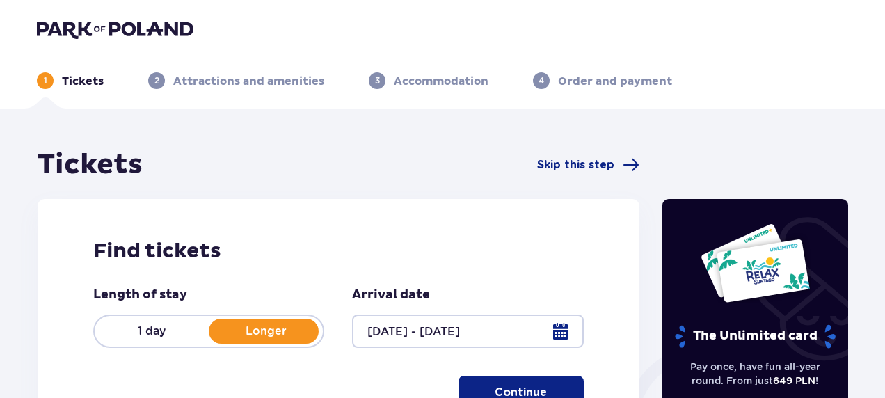  Describe the element at coordinates (45, 81) in the screenshot. I see `p: 1` at that location.